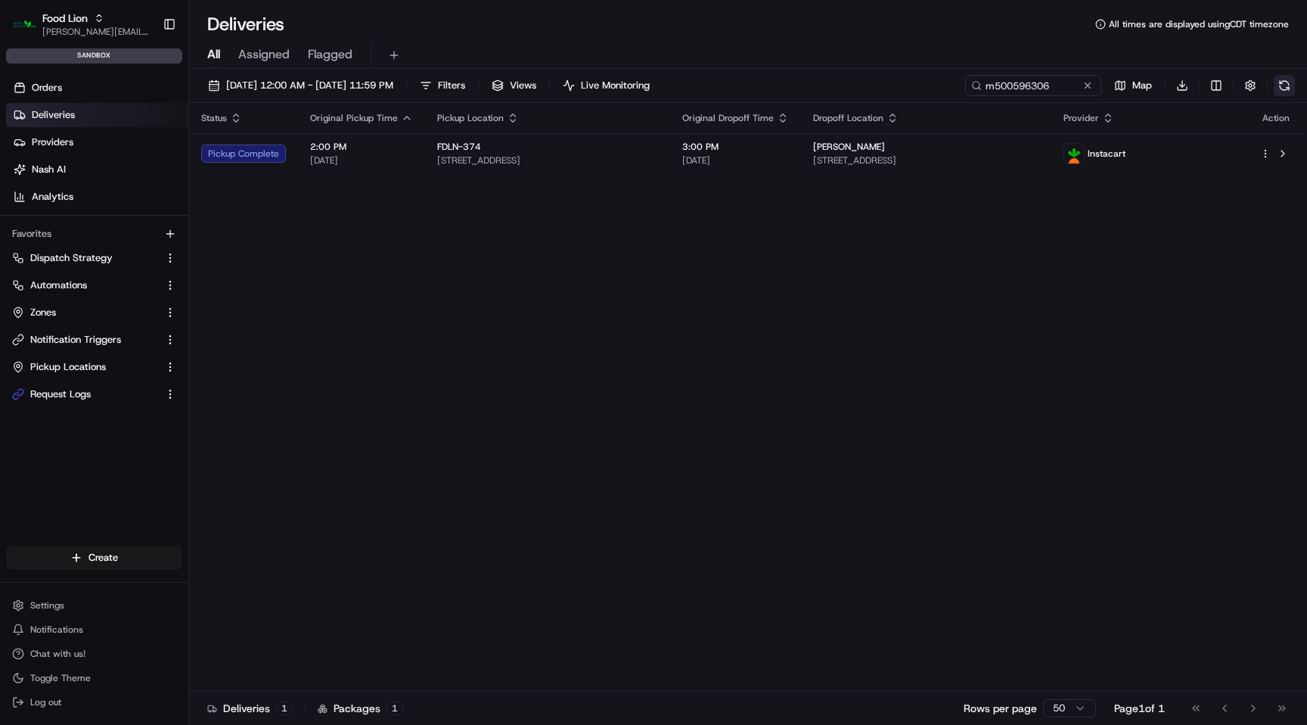 This screenshot has height=725, width=1307. What do you see at coordinates (360, 708) in the screenshot?
I see `div: Packages` at bounding box center [360, 708].